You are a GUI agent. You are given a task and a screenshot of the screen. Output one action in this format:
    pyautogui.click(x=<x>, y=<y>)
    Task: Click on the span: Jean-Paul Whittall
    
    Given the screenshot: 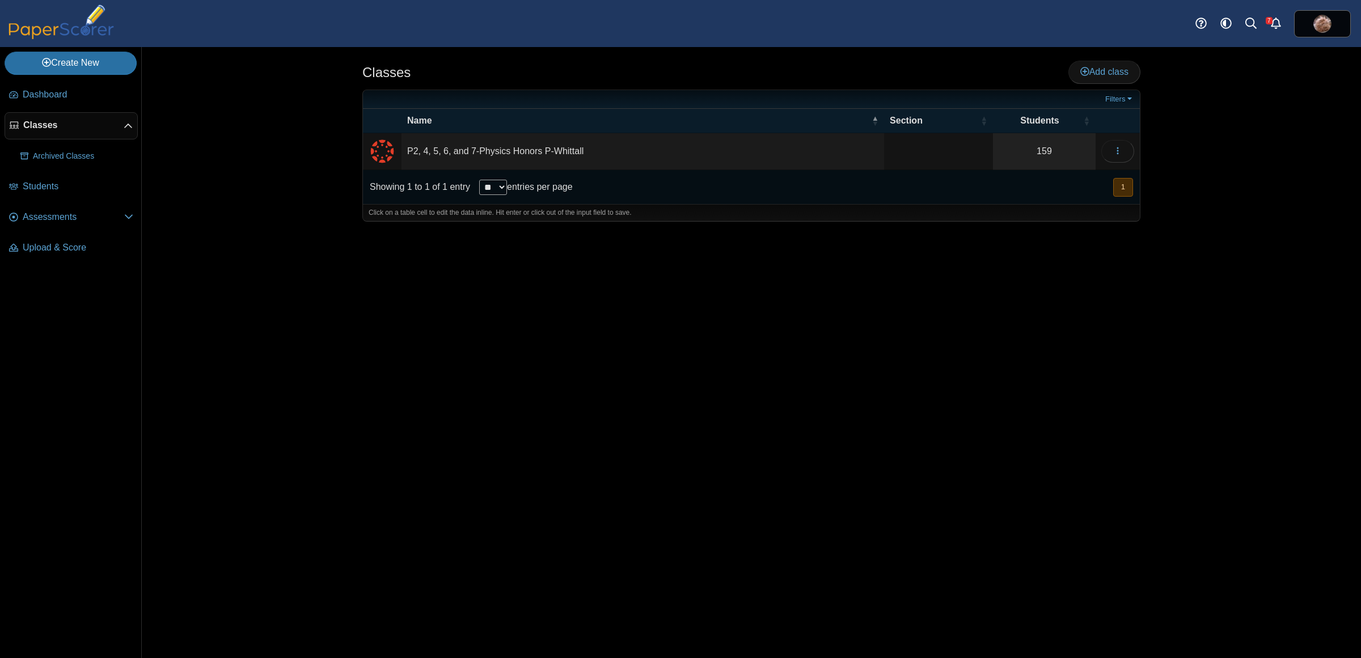 What is the action you would take?
    pyautogui.click(x=1323, y=24)
    